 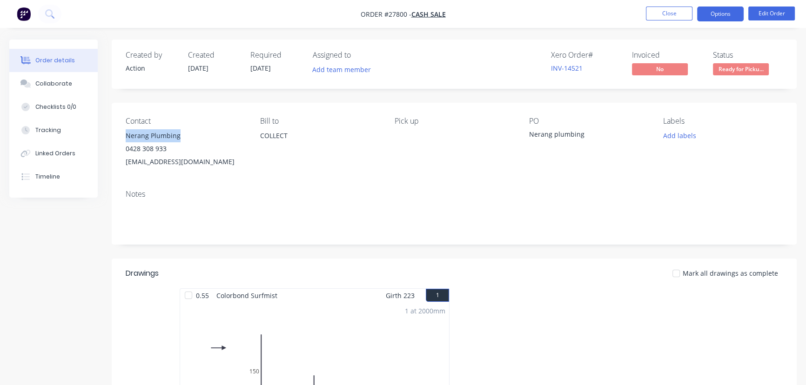 What do you see at coordinates (771, 13) in the screenshot?
I see `button: Edit Order` at bounding box center [771, 13].